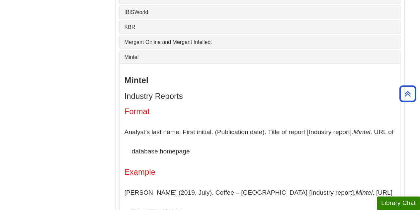 The width and height of the screenshot is (420, 210). Describe the element at coordinates (260, 57) in the screenshot. I see `a: Mintel` at that location.